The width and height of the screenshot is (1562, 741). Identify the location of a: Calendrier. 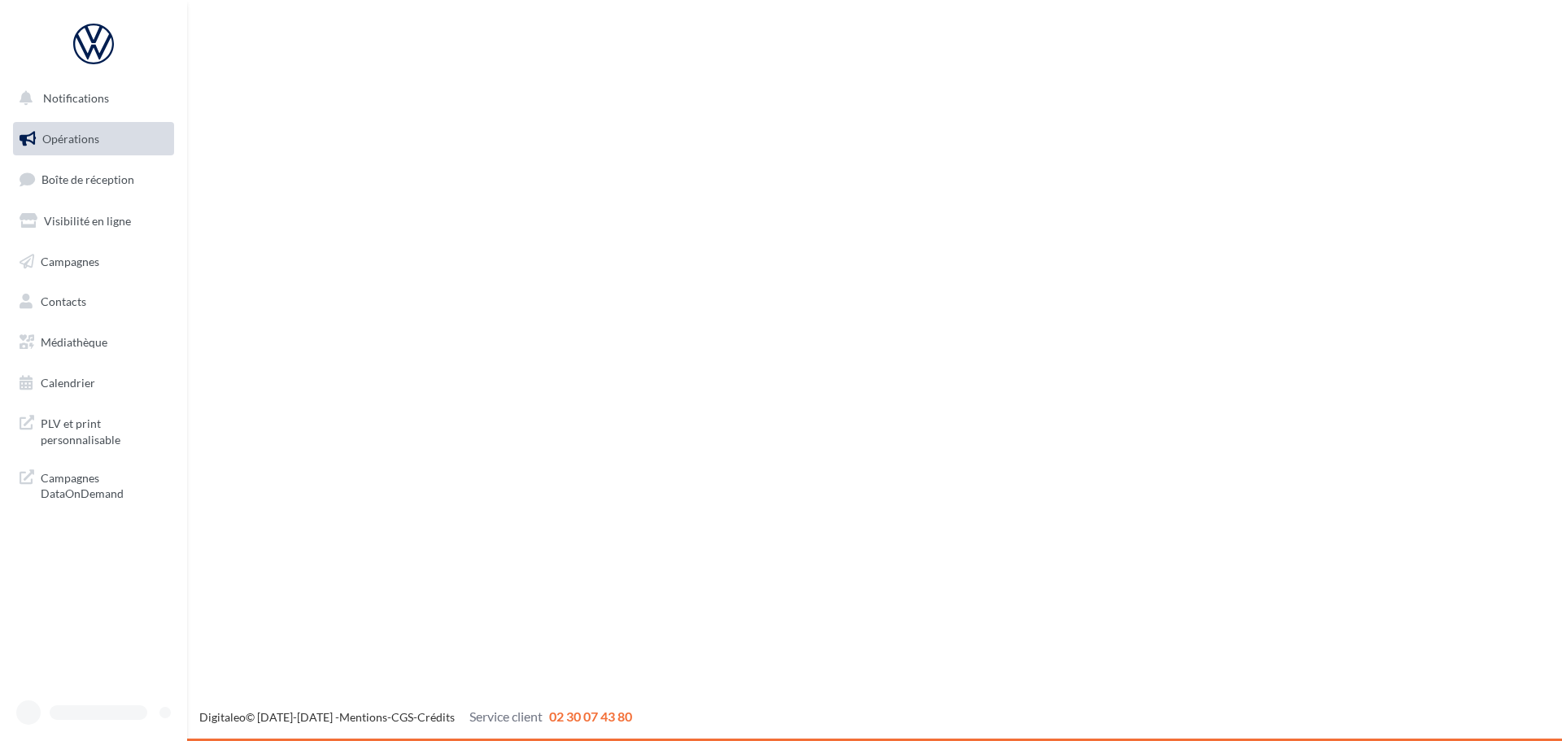
(94, 383).